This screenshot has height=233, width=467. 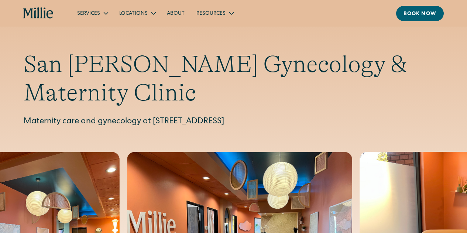 I want to click on a: About, so click(x=176, y=13).